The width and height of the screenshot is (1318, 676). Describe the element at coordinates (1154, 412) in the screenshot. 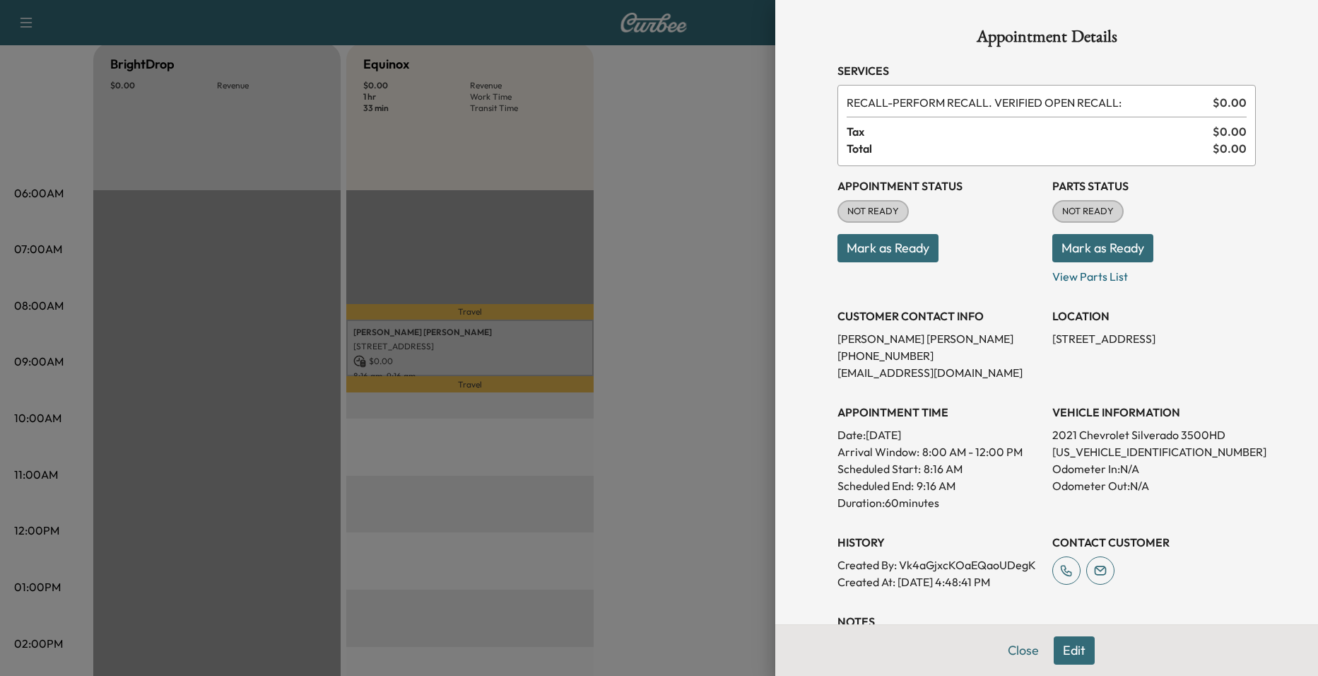

I see `h3: VEHICLE INFORMATION` at that location.